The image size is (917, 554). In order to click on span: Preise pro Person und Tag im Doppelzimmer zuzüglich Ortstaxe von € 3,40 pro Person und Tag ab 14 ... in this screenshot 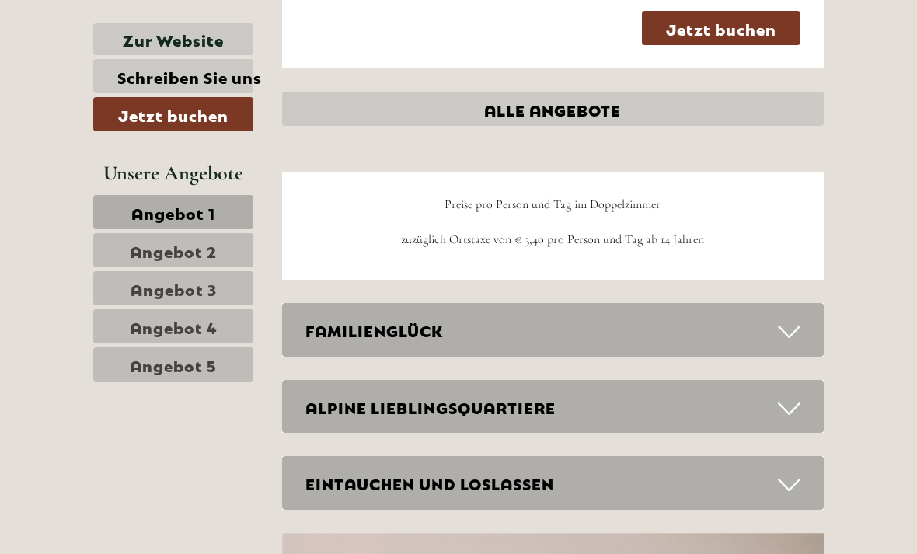, I will do `click(552, 222)`.